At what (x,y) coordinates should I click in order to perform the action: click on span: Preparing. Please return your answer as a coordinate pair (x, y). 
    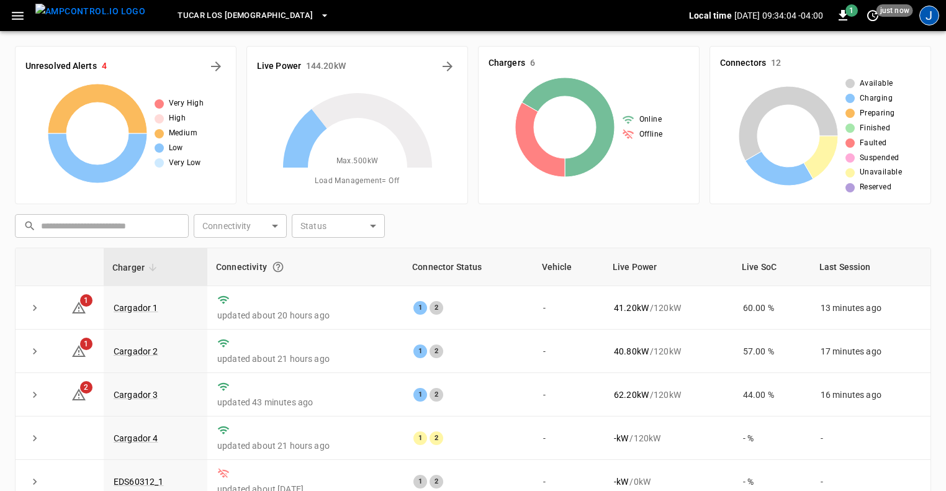
    Looking at the image, I should click on (877, 114).